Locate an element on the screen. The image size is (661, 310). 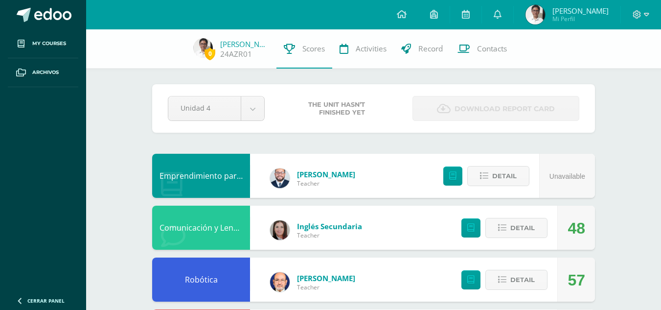
span: Archivos is located at coordinates (45, 72).